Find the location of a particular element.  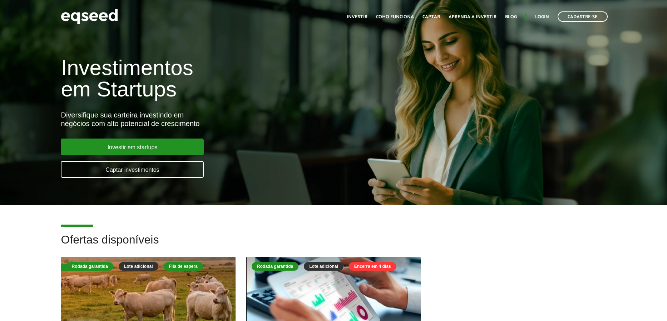

div: Diversifique sua carteira investindo em negócios com alto potencial de crescimento is located at coordinates (222, 119).